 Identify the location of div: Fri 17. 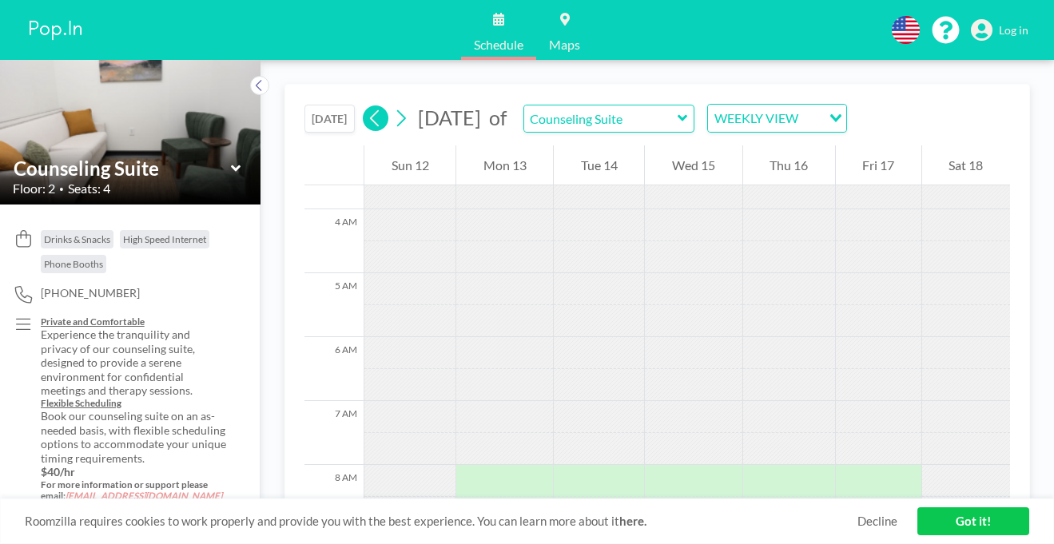
(878, 165).